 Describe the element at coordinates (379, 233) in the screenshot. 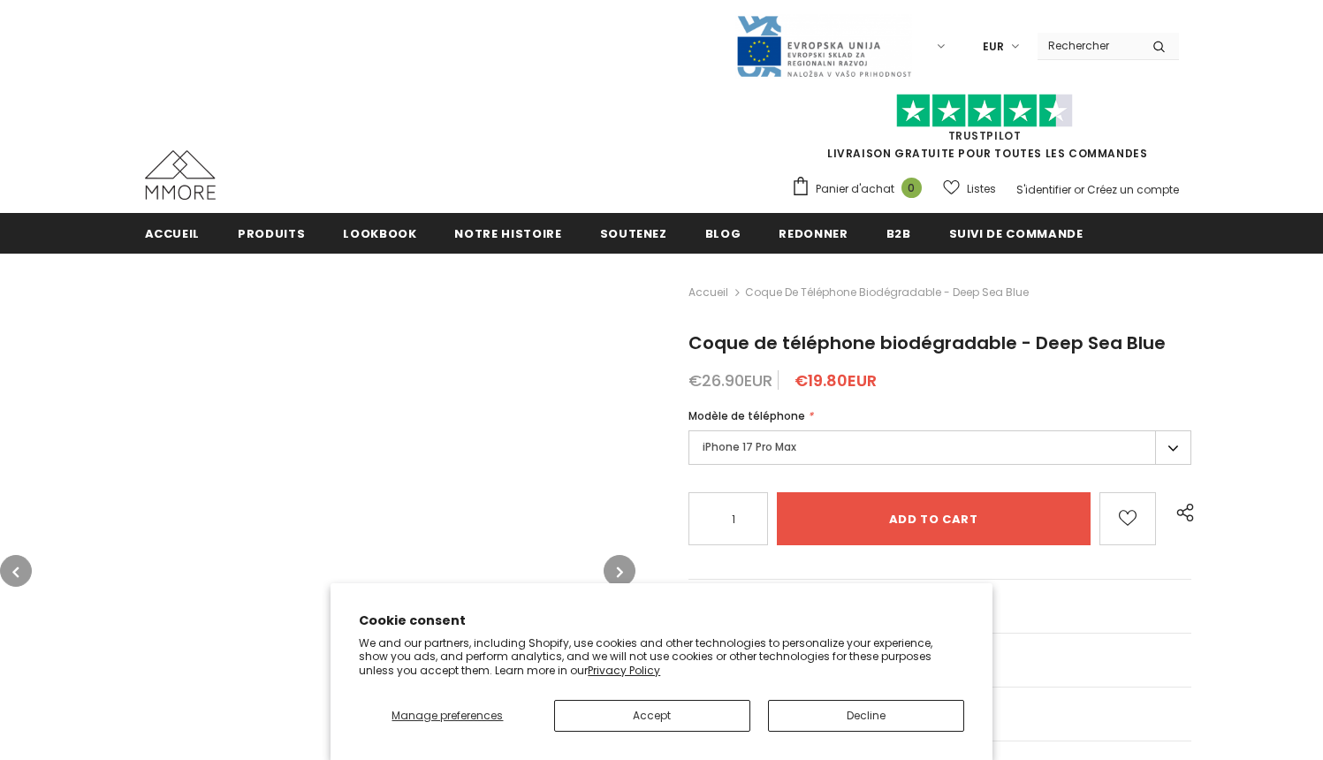

I see `span: Lookbook` at that location.